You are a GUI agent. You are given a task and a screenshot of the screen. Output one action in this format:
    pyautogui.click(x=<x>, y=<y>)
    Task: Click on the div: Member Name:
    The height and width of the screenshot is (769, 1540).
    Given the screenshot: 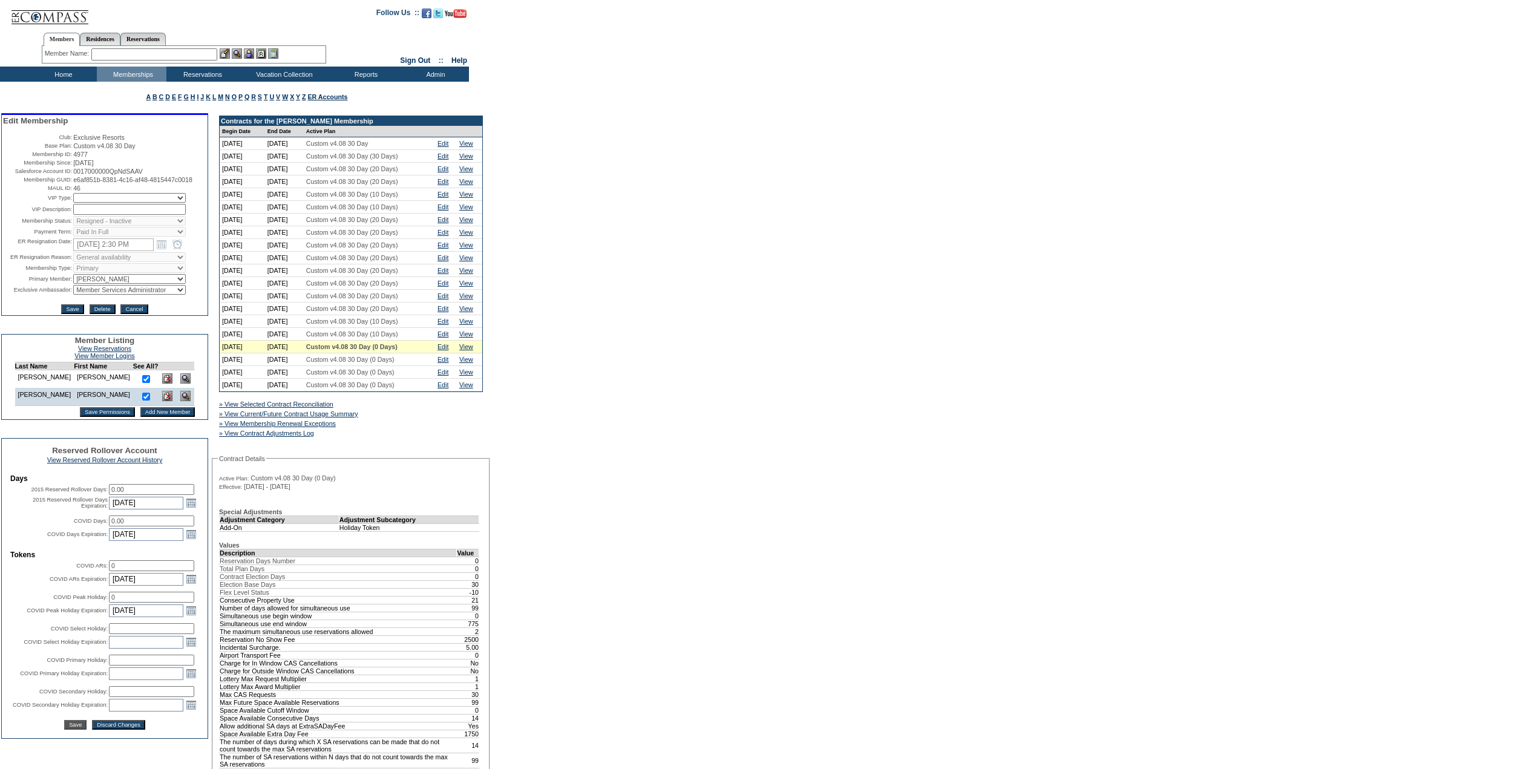 What is the action you would take?
    pyautogui.click(x=68, y=53)
    